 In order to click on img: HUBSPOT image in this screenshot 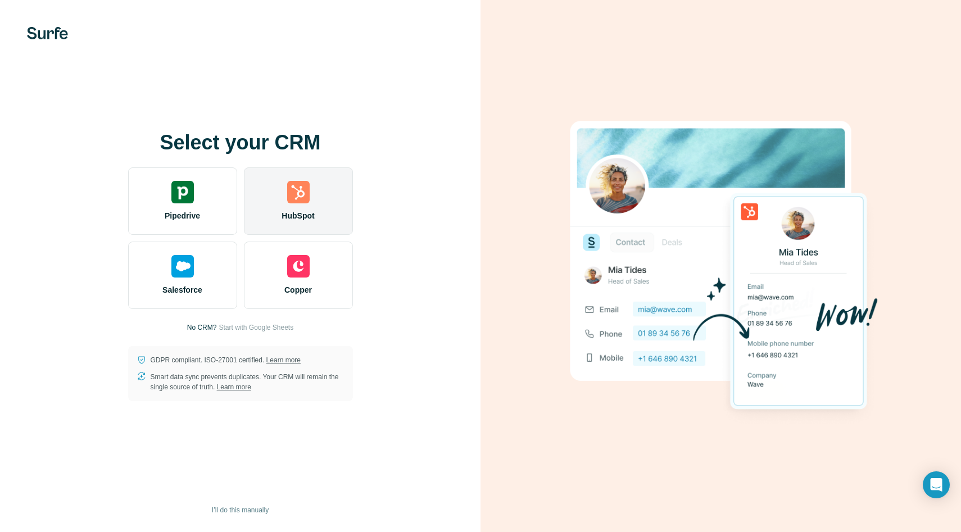, I will do `click(721, 266)`.